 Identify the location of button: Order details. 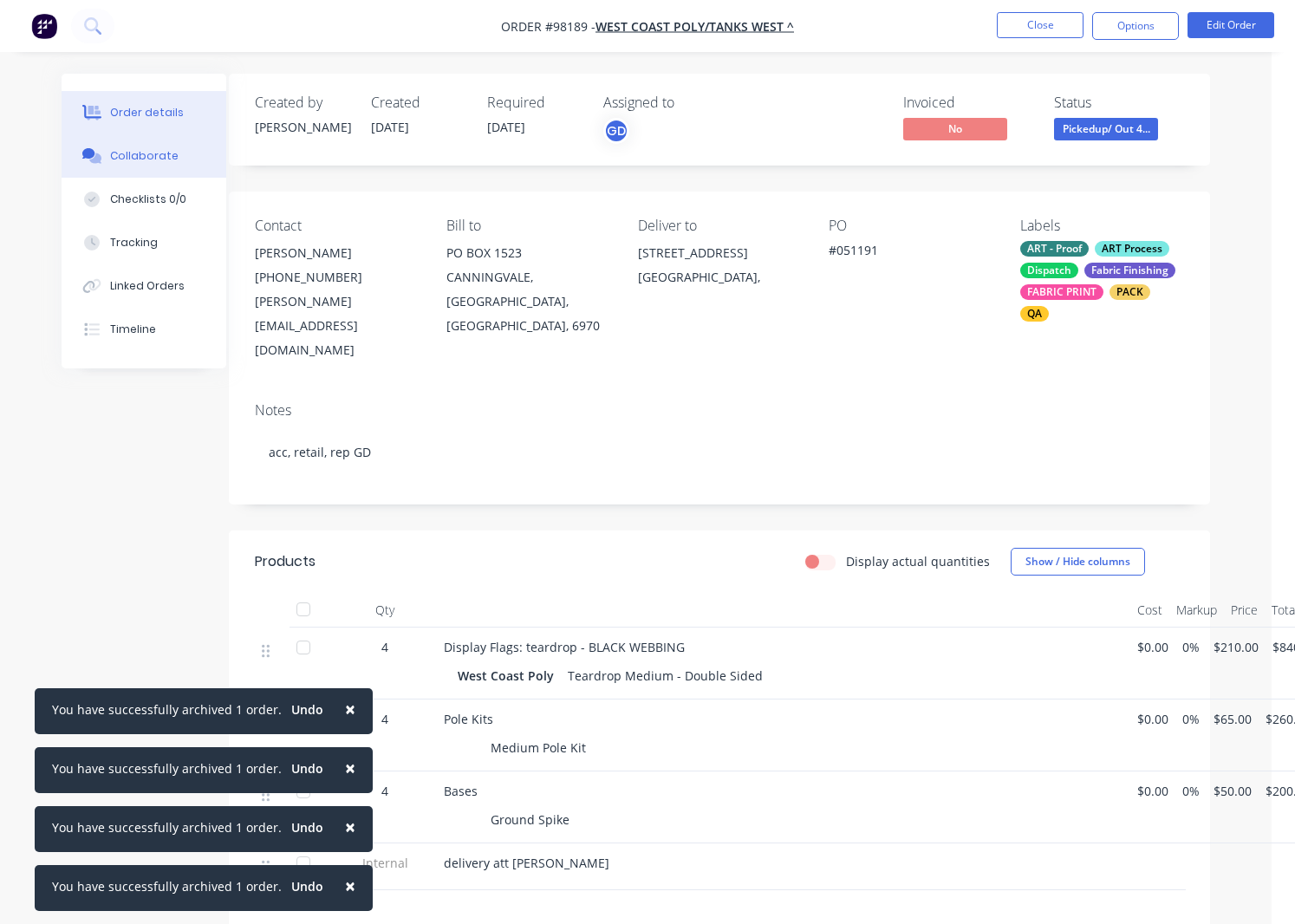
(144, 112).